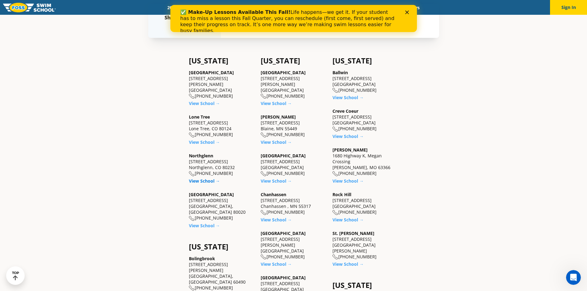 The height and width of the screenshot is (291, 587). I want to click on img: FOSS Swim School Logo, so click(29, 7).